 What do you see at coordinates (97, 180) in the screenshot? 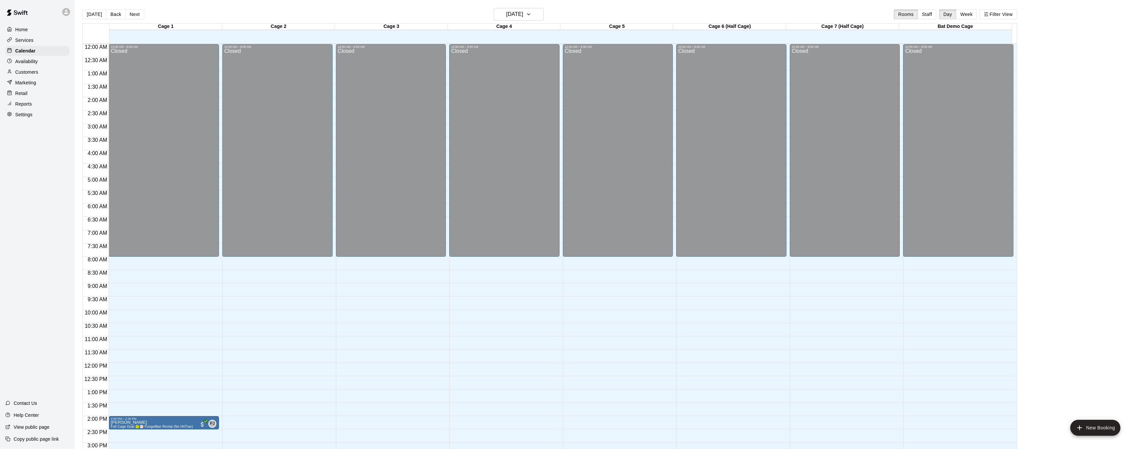
I see `span: 5:00 AM` at bounding box center [97, 180].